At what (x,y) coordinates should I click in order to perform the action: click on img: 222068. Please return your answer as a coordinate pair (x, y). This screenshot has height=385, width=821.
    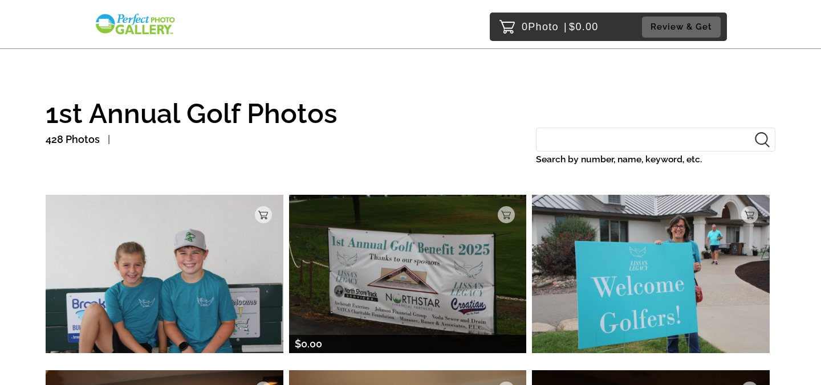
    Looking at the image, I should click on (164, 274).